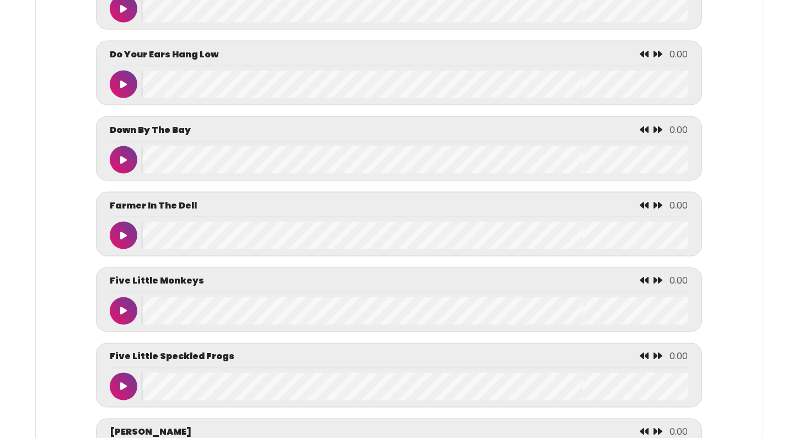  I want to click on p: Five Little Speckled Frogs, so click(172, 357).